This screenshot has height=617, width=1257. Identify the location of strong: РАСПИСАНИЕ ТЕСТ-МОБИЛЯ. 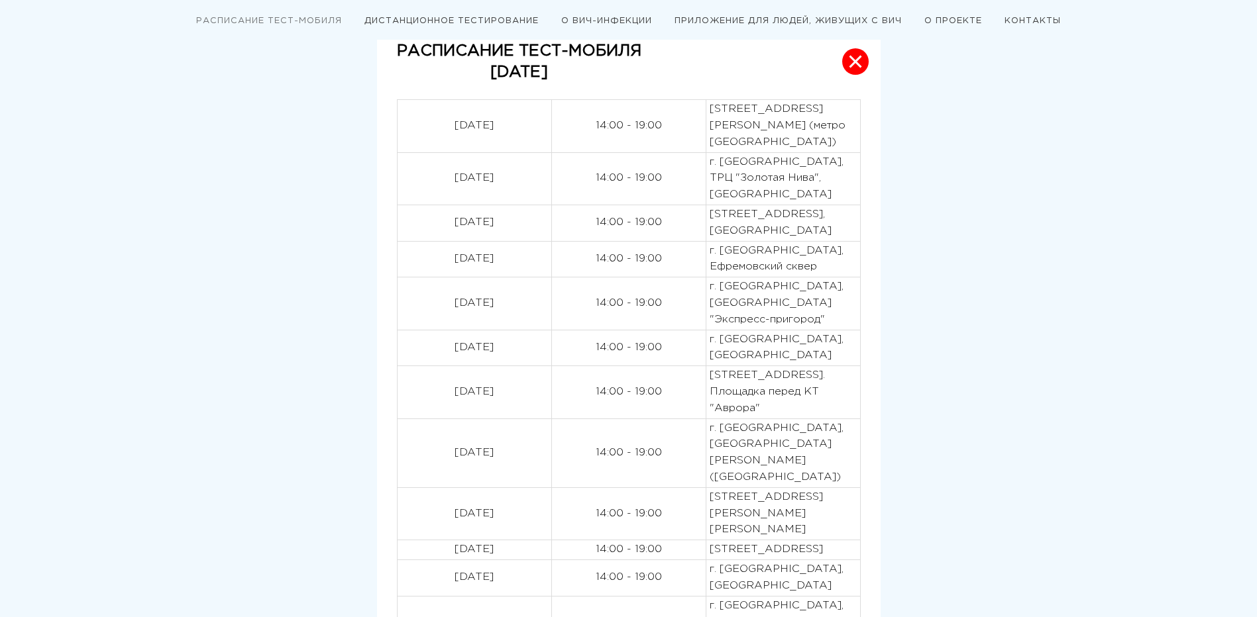
(519, 51).